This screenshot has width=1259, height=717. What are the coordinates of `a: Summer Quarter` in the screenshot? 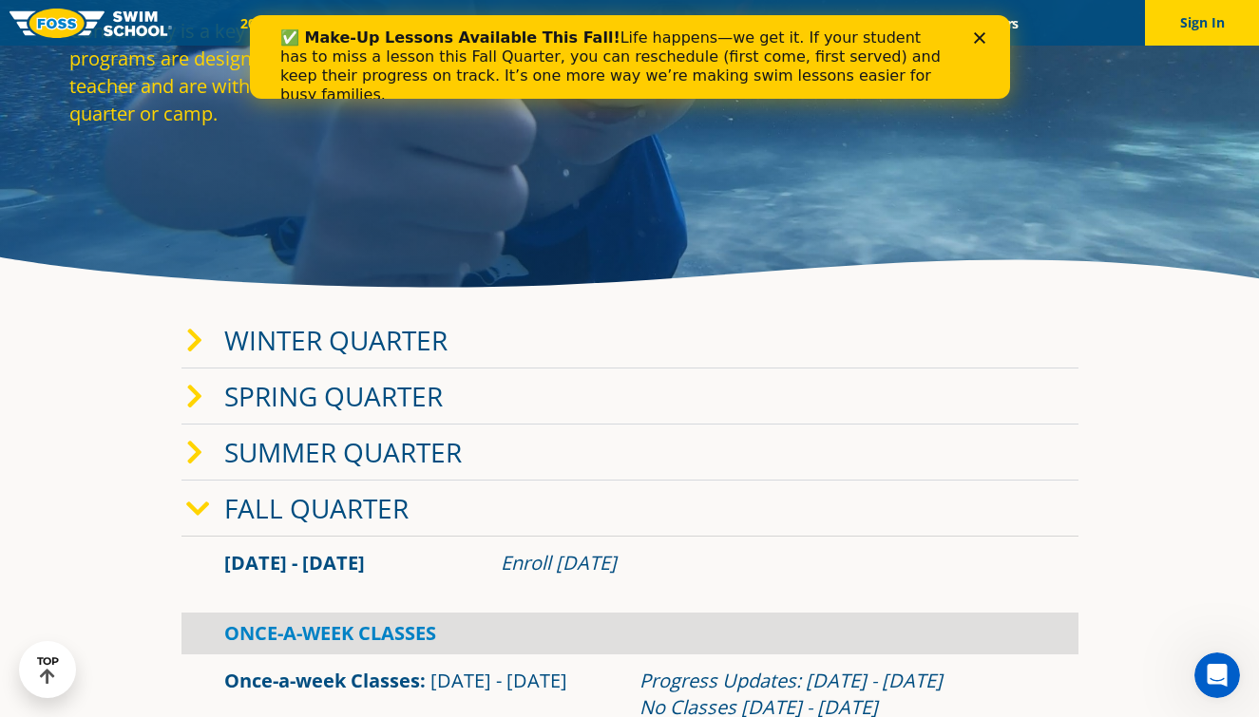 It's located at (343, 452).